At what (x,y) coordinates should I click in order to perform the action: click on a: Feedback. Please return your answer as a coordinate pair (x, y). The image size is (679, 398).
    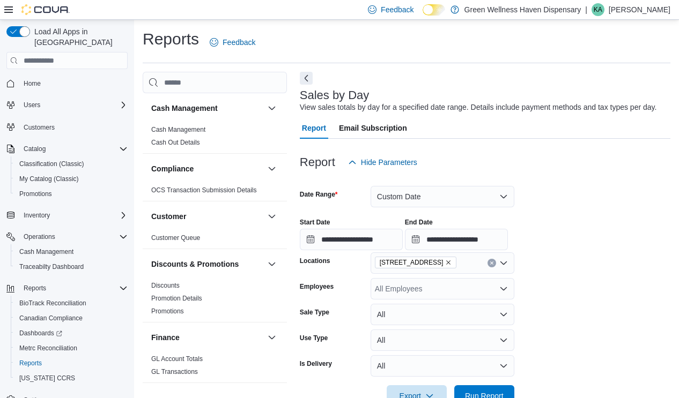
    Looking at the image, I should click on (232, 42).